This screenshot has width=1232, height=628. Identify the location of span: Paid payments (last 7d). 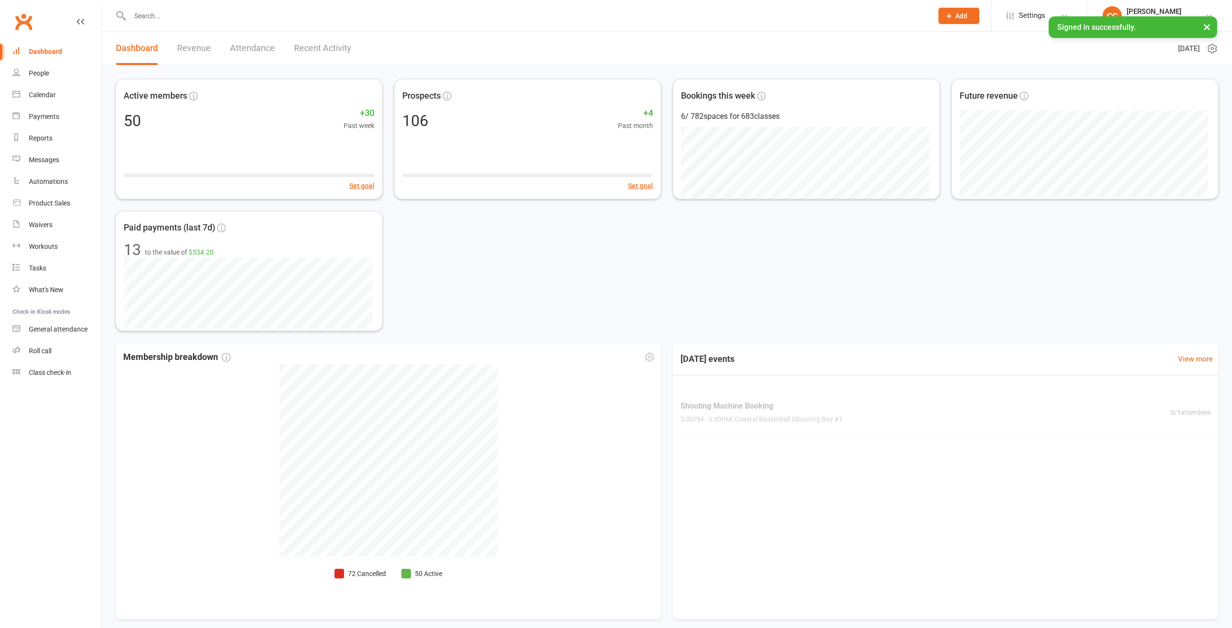
(169, 228).